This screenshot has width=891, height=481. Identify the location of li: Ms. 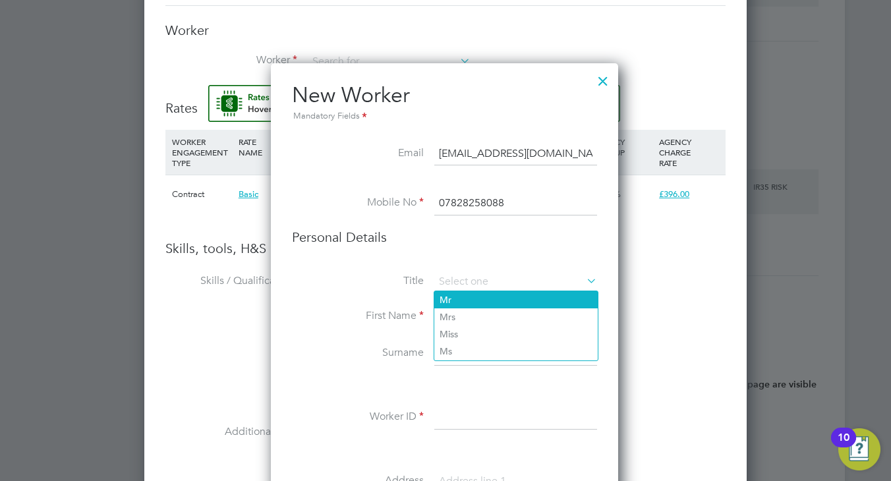
(516, 351).